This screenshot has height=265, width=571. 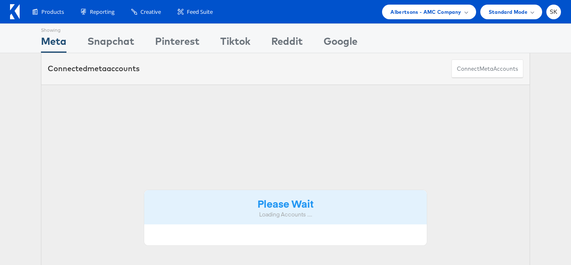 What do you see at coordinates (200, 12) in the screenshot?
I see `span: Feed Suite` at bounding box center [200, 12].